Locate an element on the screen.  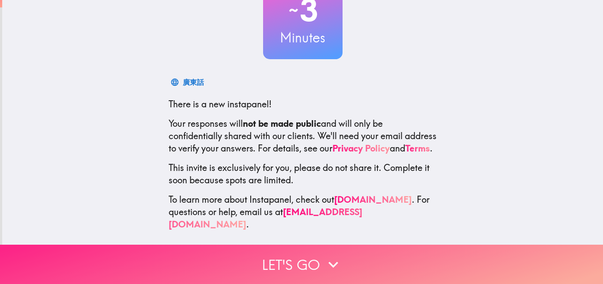
span: There is a new instapanel! is located at coordinates (220, 104).